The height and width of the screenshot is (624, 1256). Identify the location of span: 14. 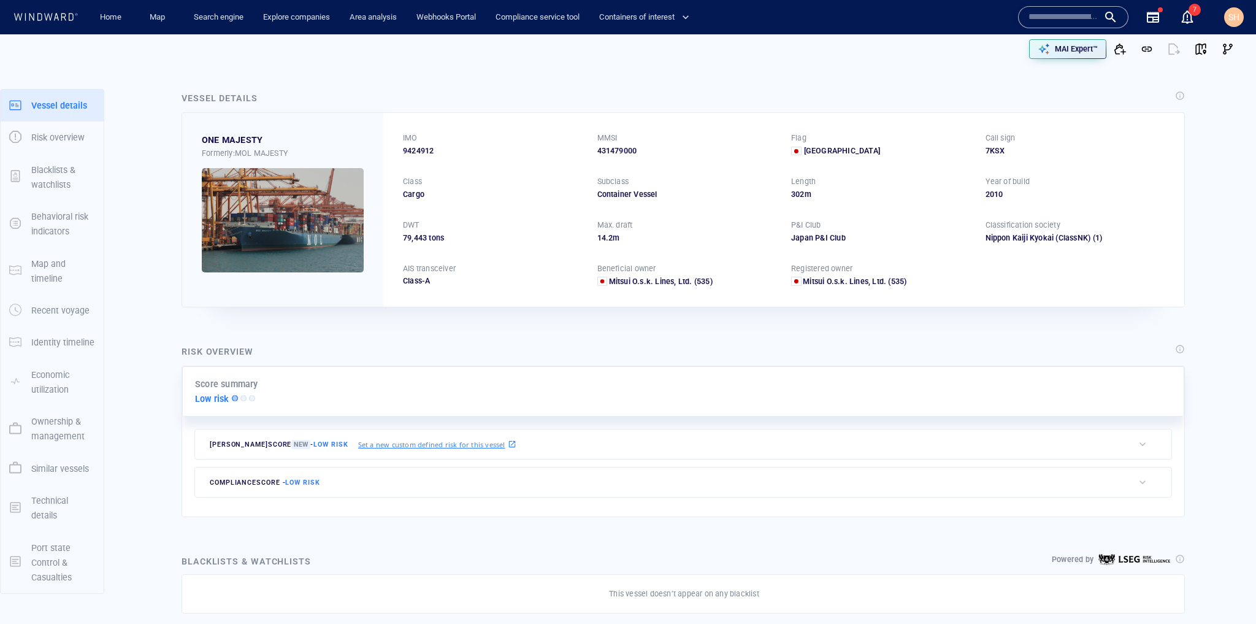
(602, 237).